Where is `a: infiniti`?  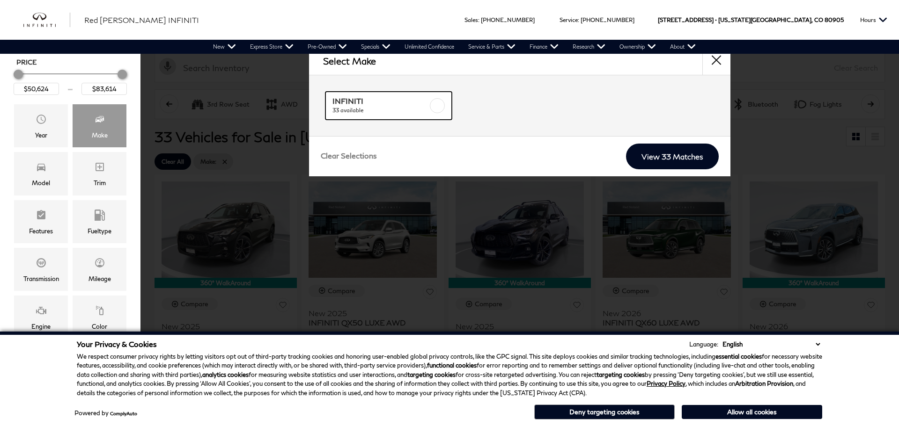 a: infiniti is located at coordinates (47, 20).